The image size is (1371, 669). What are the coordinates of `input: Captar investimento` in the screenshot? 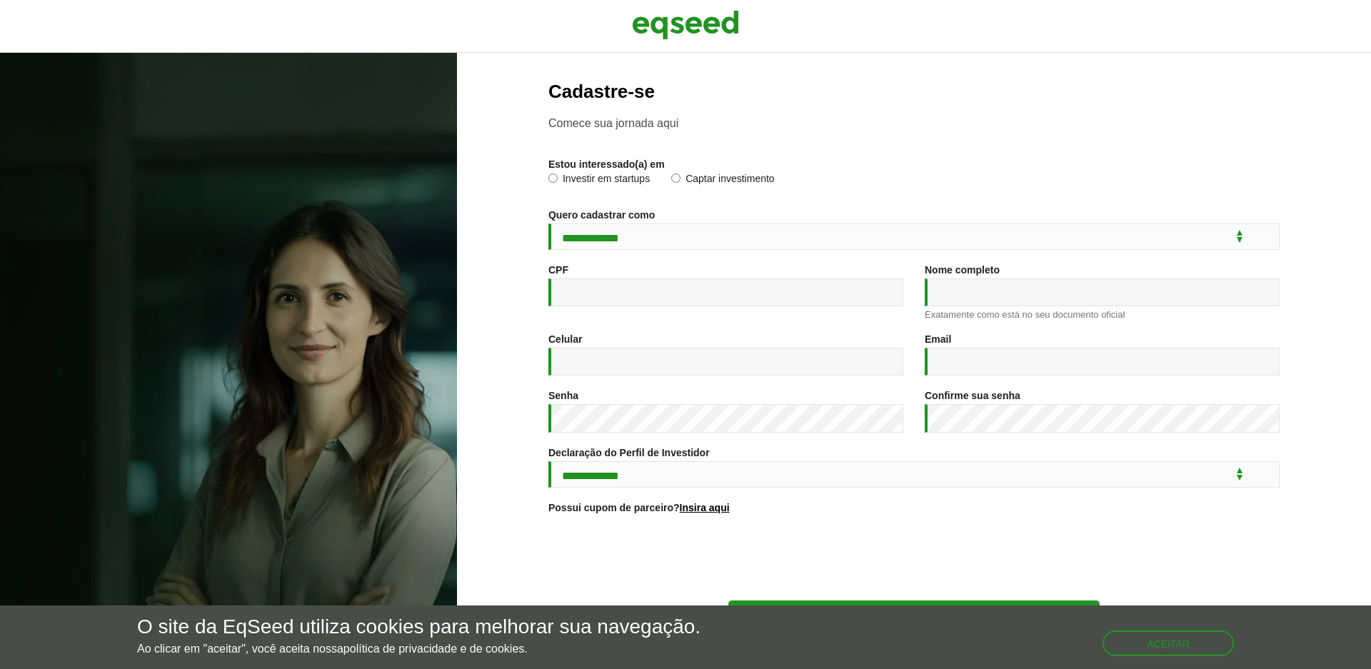 It's located at (676, 178).